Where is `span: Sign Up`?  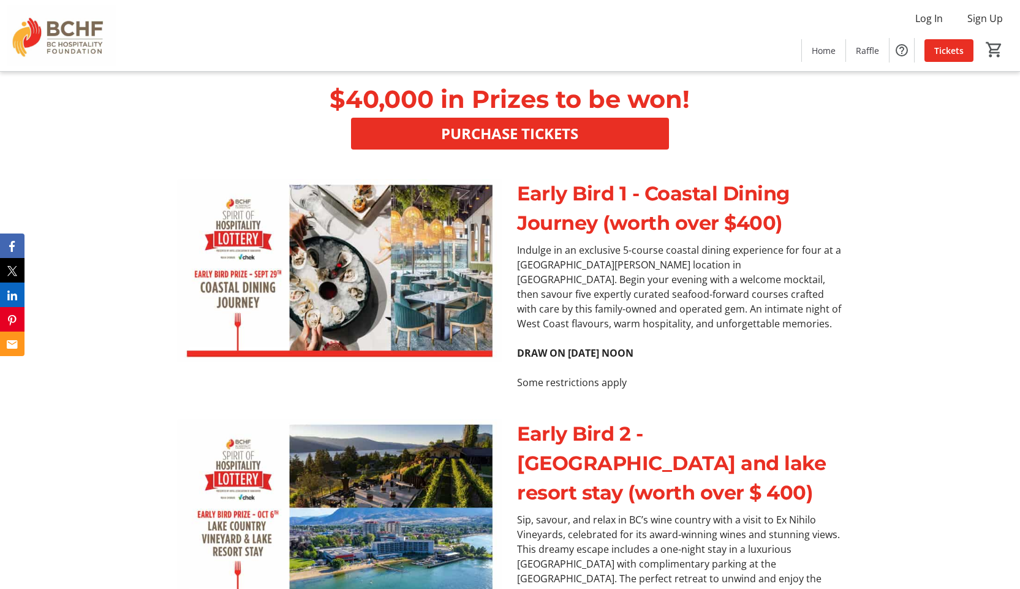 span: Sign Up is located at coordinates (985, 18).